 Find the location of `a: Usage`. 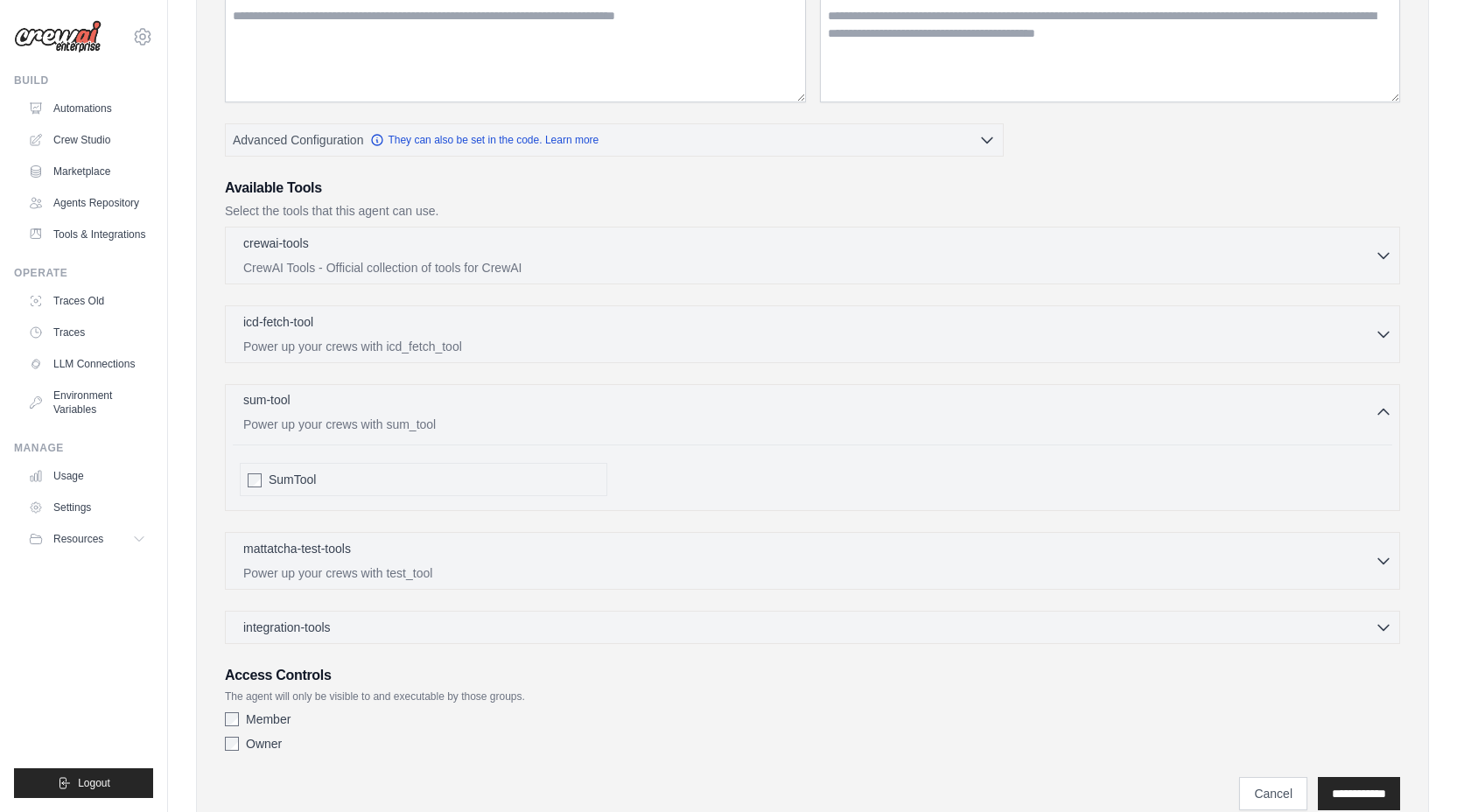

a: Usage is located at coordinates (86, 476).